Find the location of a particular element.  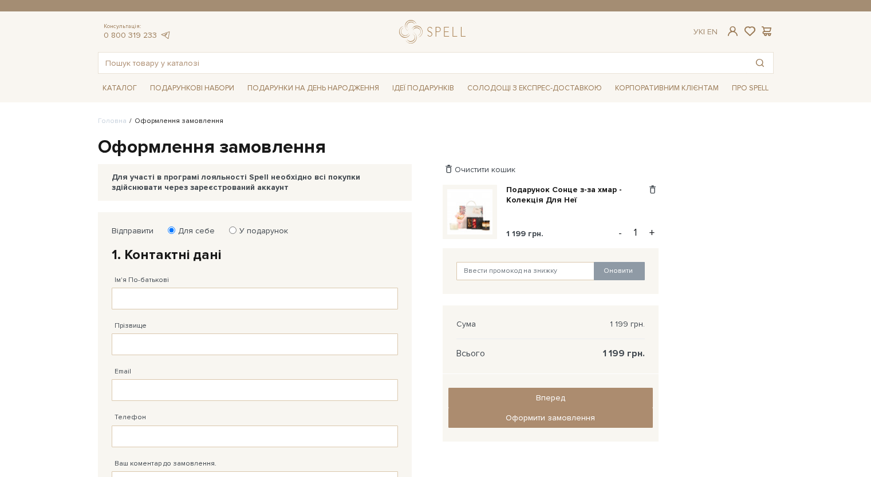

span: Оформити замовлення is located at coordinates (550, 418).